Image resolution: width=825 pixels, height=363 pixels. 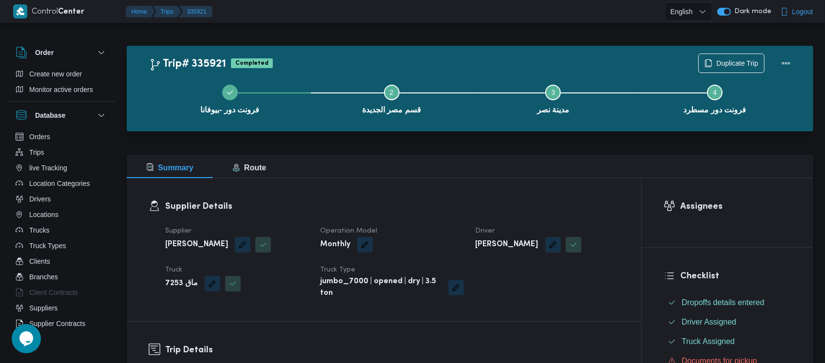 What do you see at coordinates (48, 168) in the screenshot?
I see `span: live Tracking` at bounding box center [48, 168].